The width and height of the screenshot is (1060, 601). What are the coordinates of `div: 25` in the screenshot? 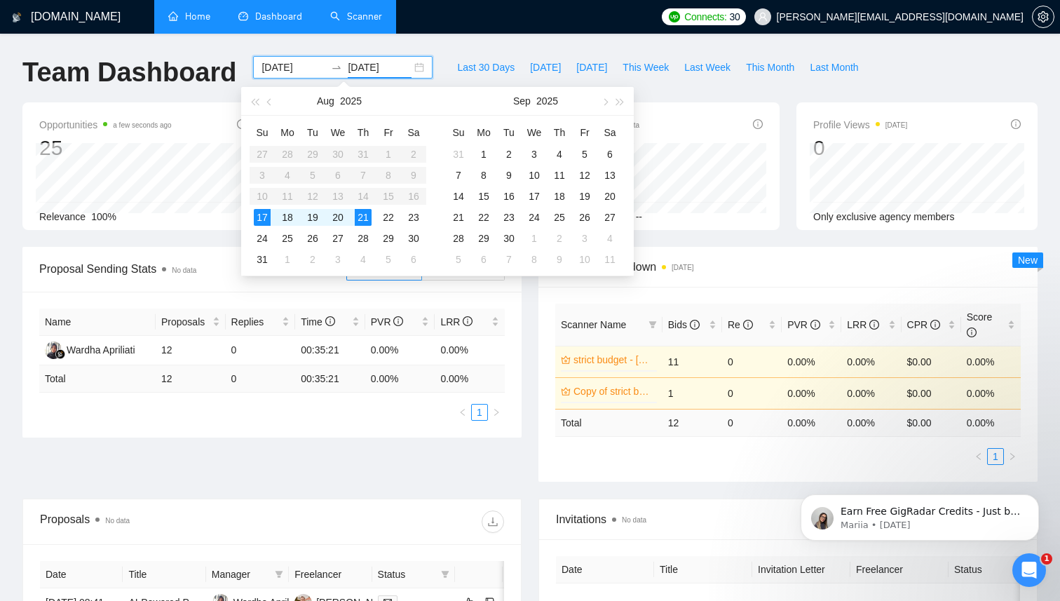 It's located at (287, 238).